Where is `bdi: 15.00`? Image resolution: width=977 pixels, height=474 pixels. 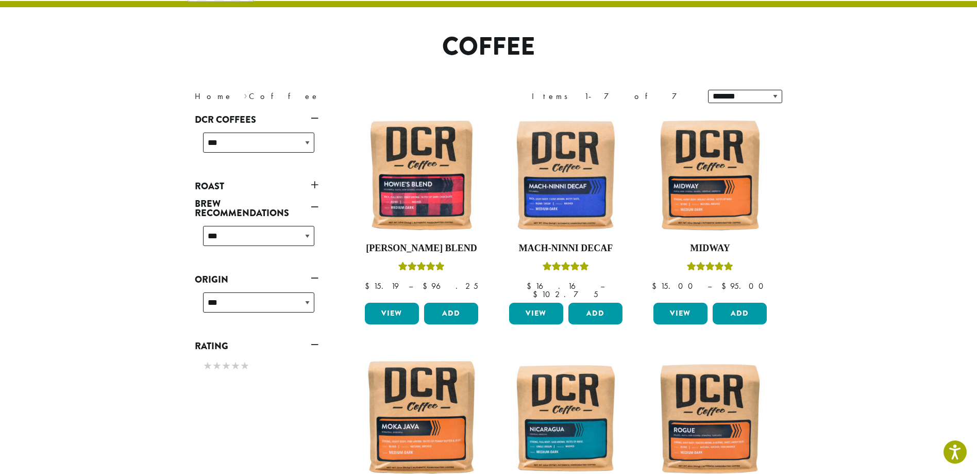 bdi: 15.00 is located at coordinates (675, 286).